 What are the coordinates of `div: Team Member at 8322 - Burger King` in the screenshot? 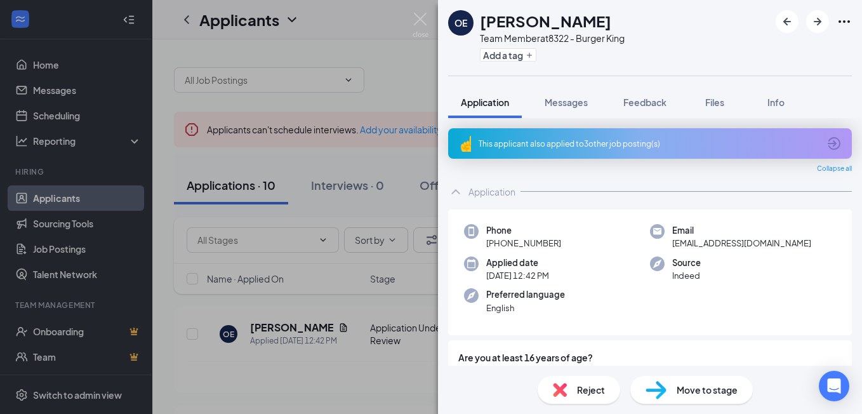 It's located at (552, 38).